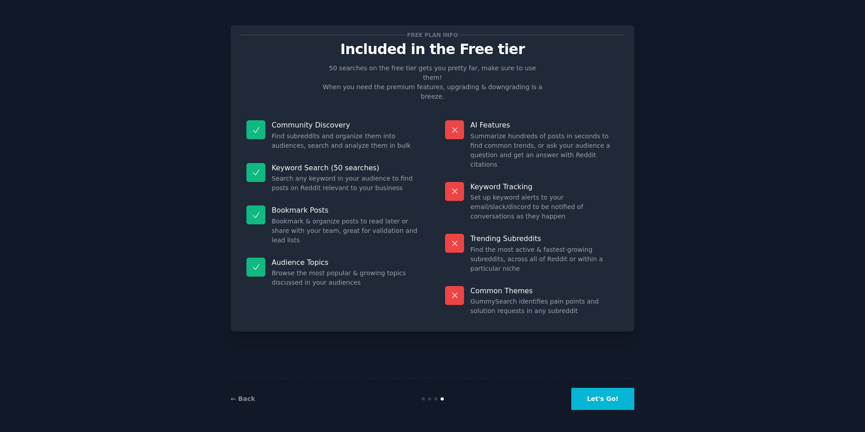 This screenshot has width=865, height=432. I want to click on span: Free plan info, so click(433, 35).